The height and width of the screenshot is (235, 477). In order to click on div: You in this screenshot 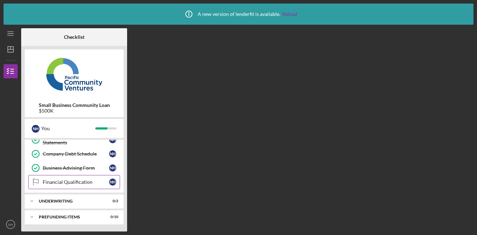, I will do `click(68, 129)`.